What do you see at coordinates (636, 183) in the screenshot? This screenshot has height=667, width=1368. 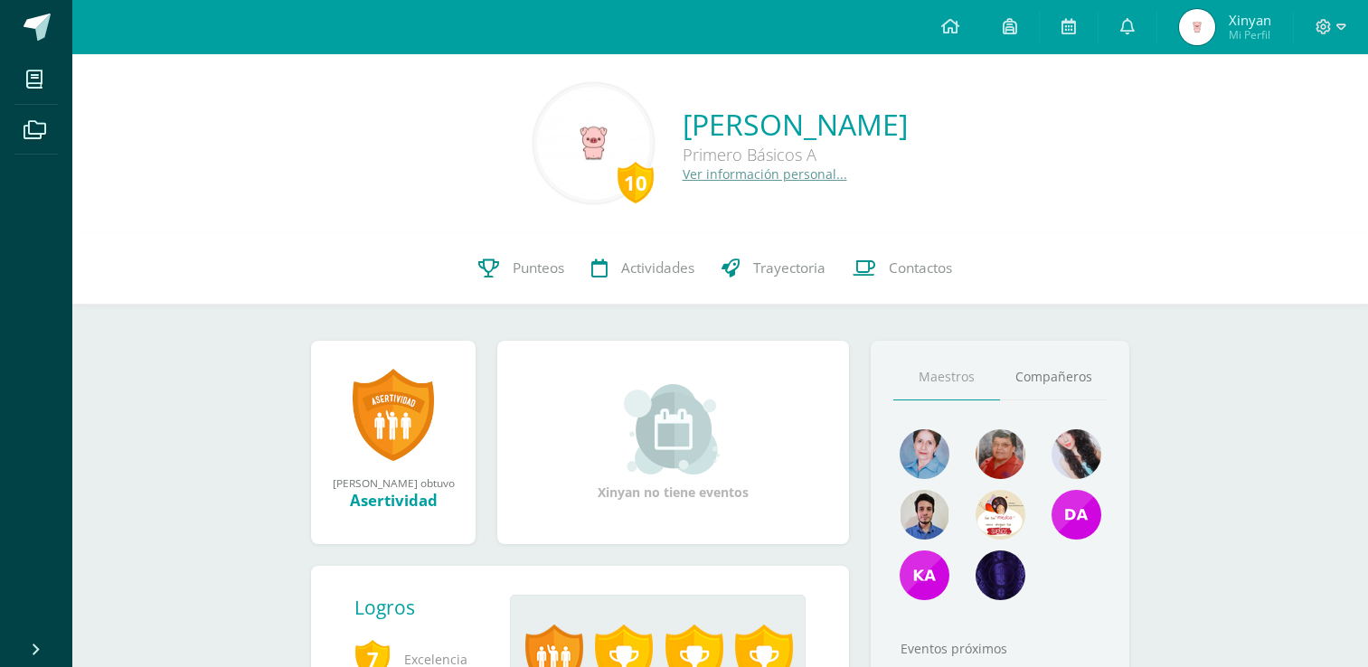 I see `div: 10` at bounding box center [636, 183].